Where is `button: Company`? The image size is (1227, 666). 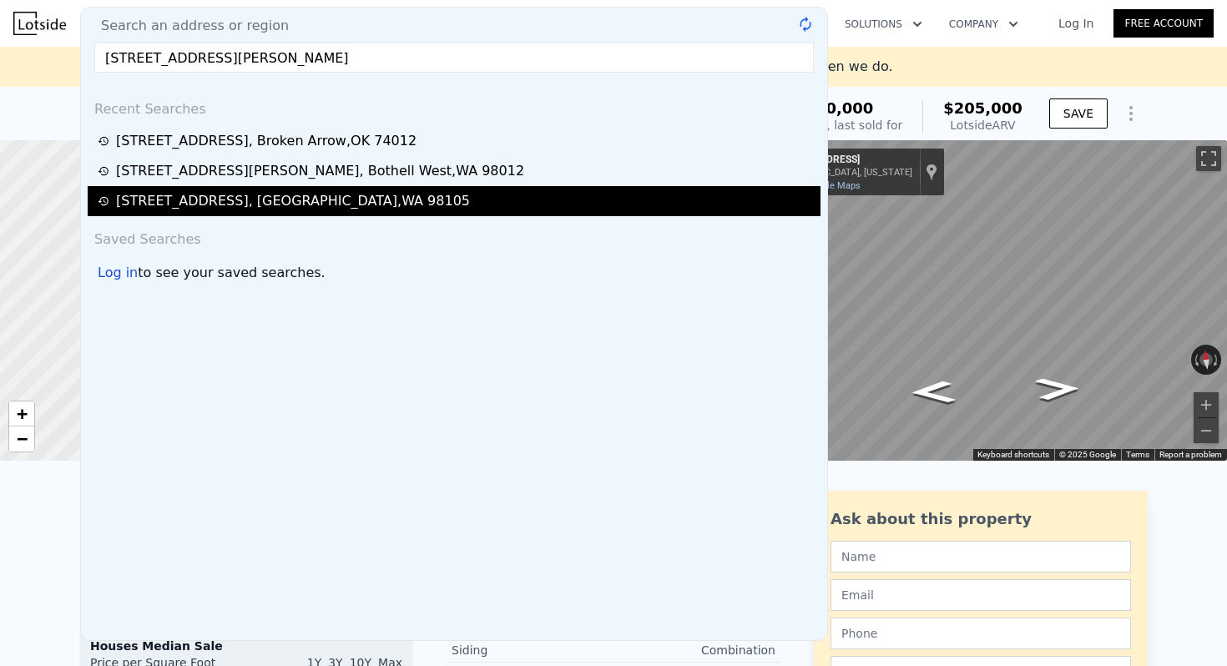 button: Company is located at coordinates (983, 24).